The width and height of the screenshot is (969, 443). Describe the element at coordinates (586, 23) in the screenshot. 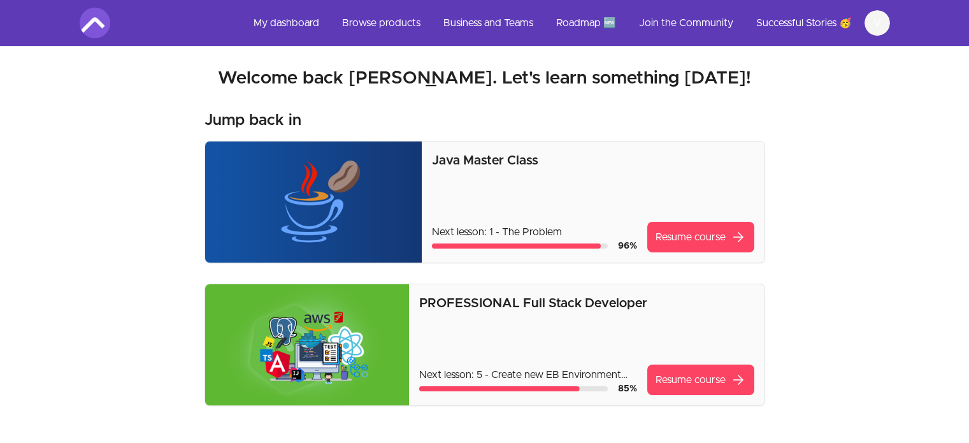

I see `a: Roadmap 🆕` at that location.